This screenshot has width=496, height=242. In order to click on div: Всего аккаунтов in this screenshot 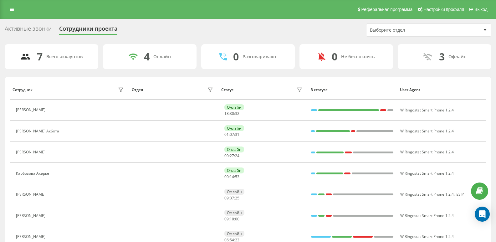, I will do `click(64, 57)`.